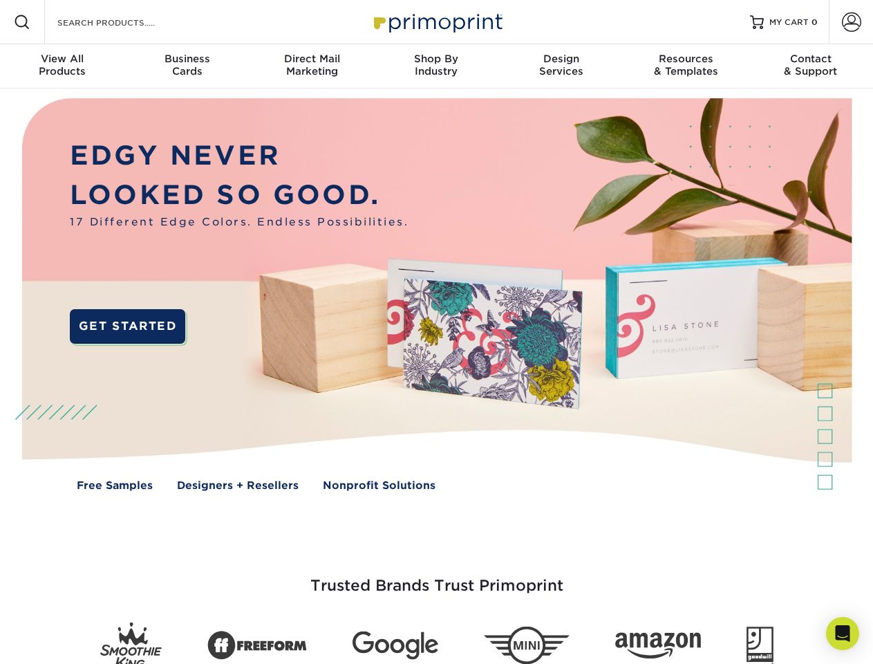  Describe the element at coordinates (686, 66) in the screenshot. I see `a: Resources& Templates` at that location.